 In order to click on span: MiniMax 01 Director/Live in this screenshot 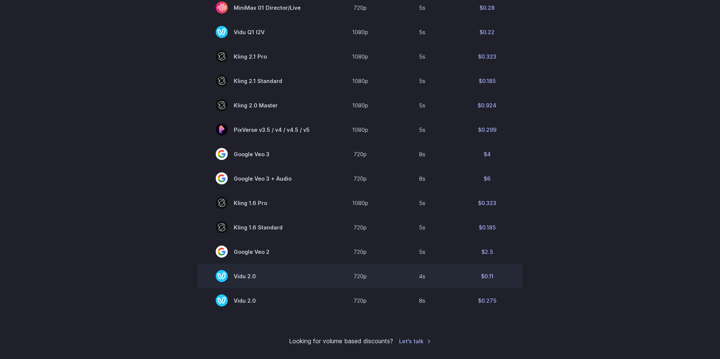, I will do `click(263, 8)`.